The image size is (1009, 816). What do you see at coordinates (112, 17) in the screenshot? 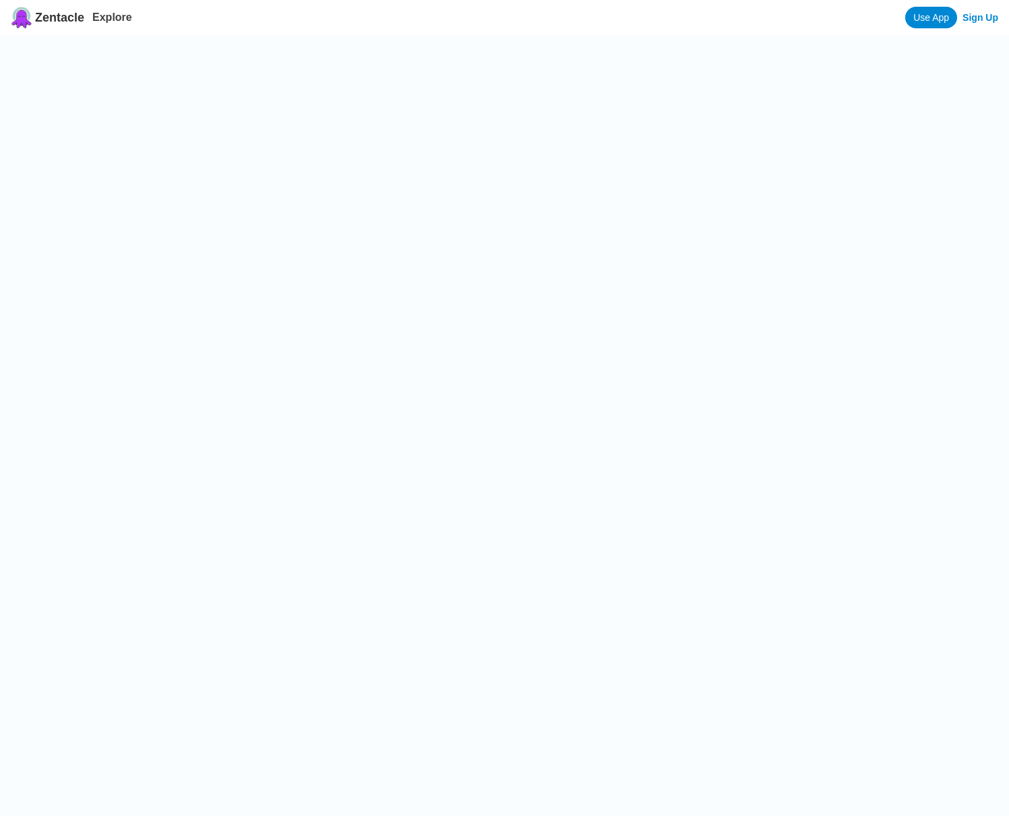
I see `a: Explore` at bounding box center [112, 17].